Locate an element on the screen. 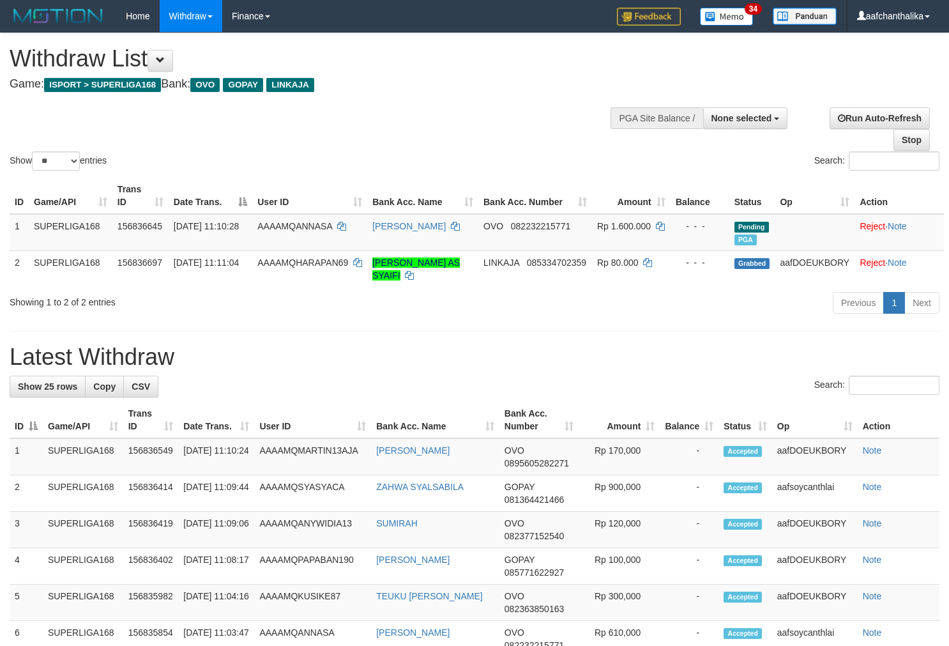 The height and width of the screenshot is (646, 949). th: User ID: activate to sort column ascending is located at coordinates (310, 195).